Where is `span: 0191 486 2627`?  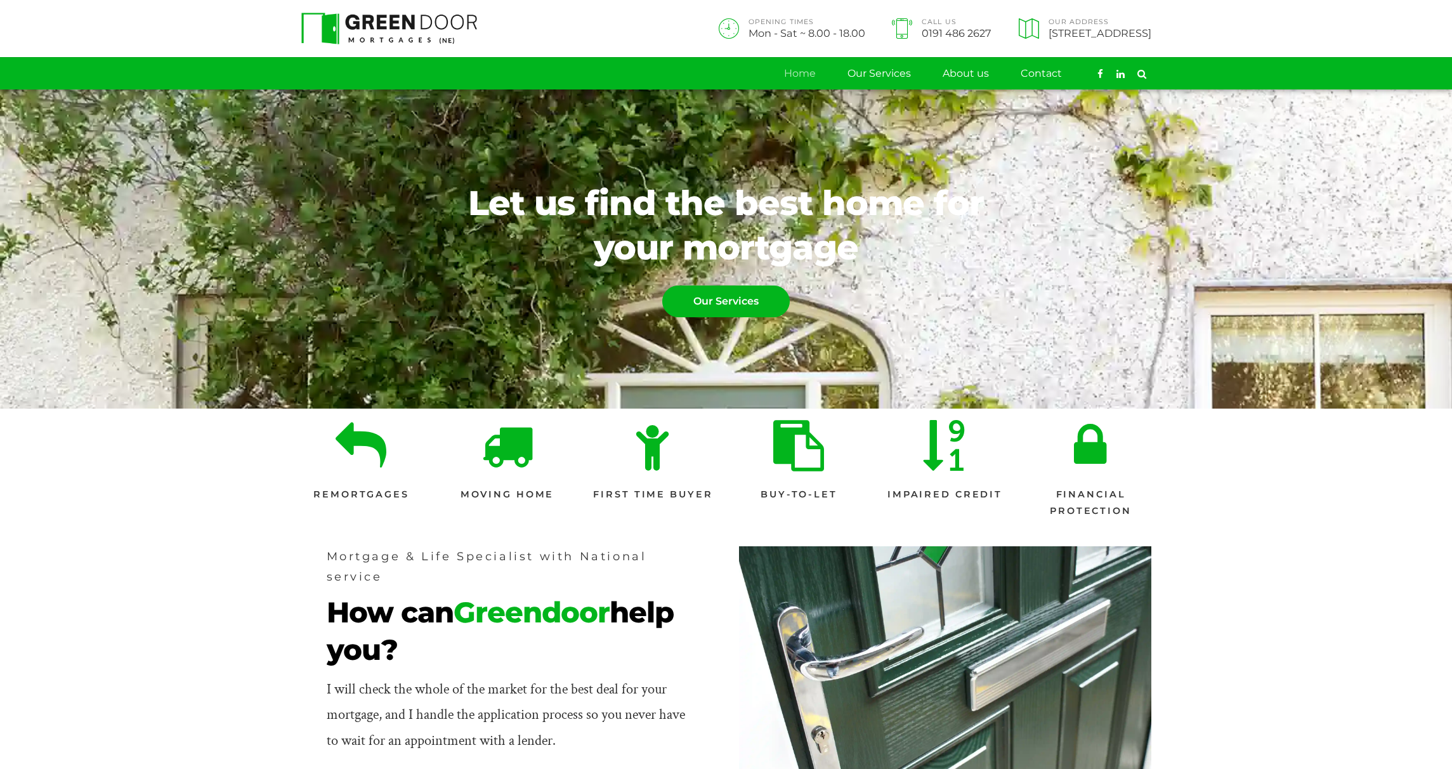 span: 0191 486 2627 is located at coordinates (957, 33).